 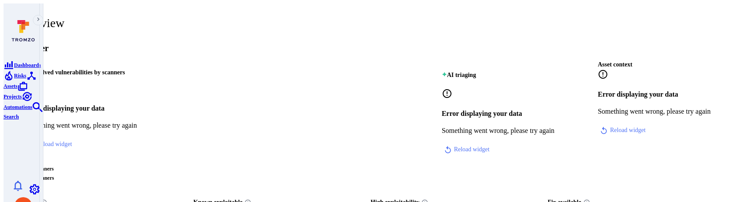 I want to click on span: Discover, so click(x=366, y=48).